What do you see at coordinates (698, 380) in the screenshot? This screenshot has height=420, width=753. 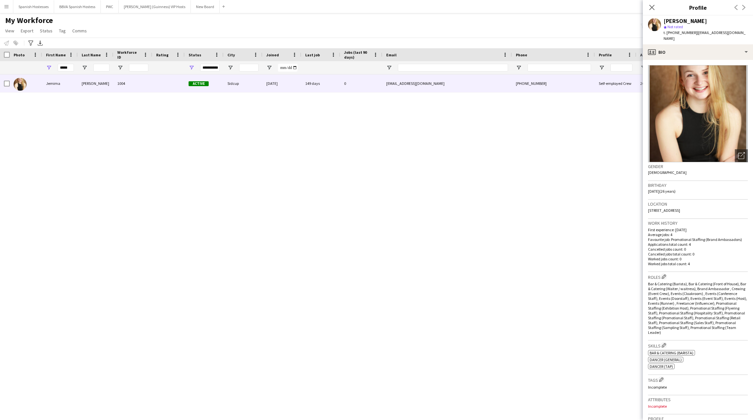 I see `h3: Tags` at bounding box center [698, 380].